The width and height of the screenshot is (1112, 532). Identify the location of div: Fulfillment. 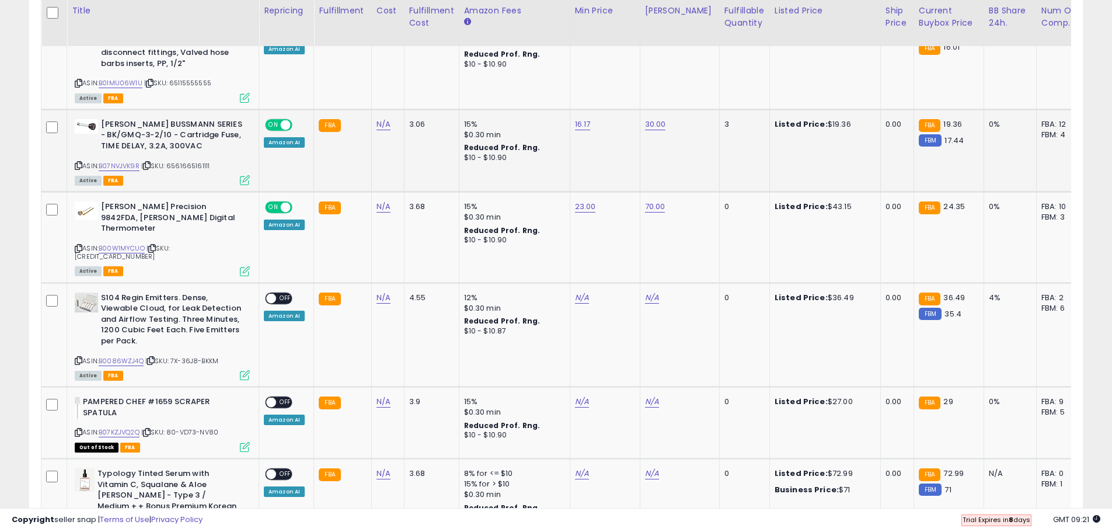
(342, 11).